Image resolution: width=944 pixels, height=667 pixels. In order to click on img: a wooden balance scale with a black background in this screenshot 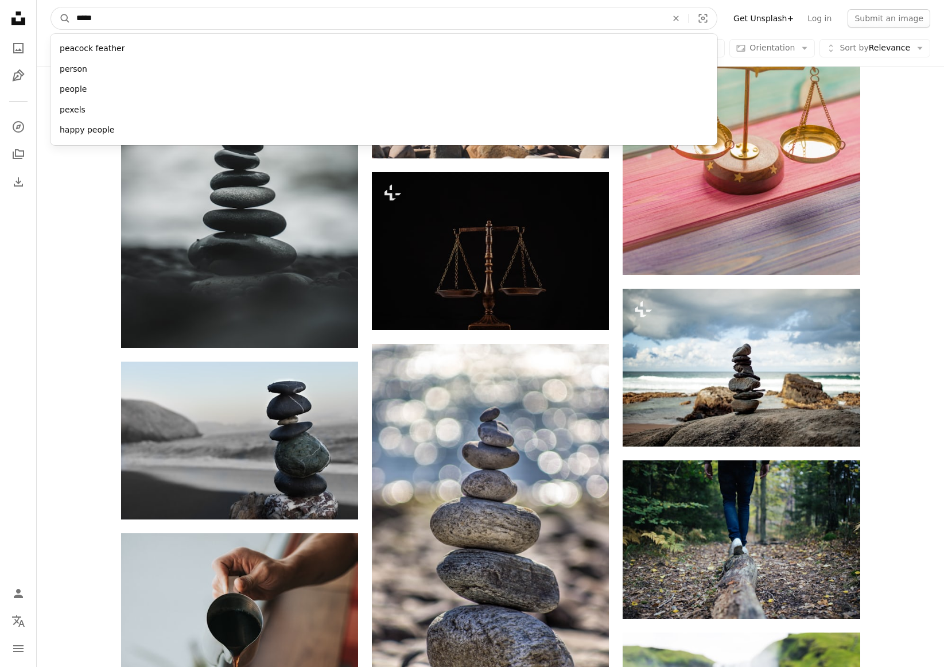, I will do `click(490, 251)`.